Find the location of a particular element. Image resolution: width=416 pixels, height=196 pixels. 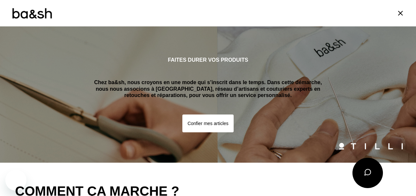

button: Confier mes articles is located at coordinates (208, 124).